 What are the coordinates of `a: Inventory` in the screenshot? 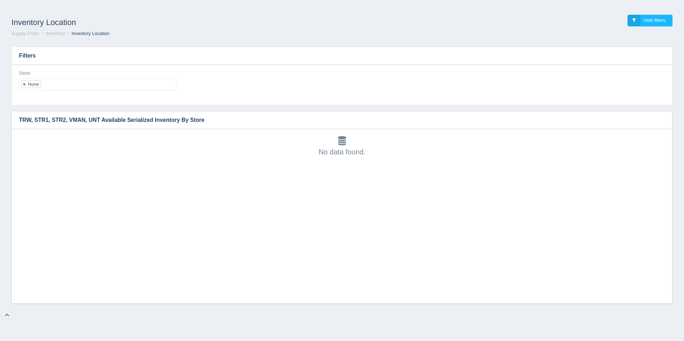 It's located at (55, 33).